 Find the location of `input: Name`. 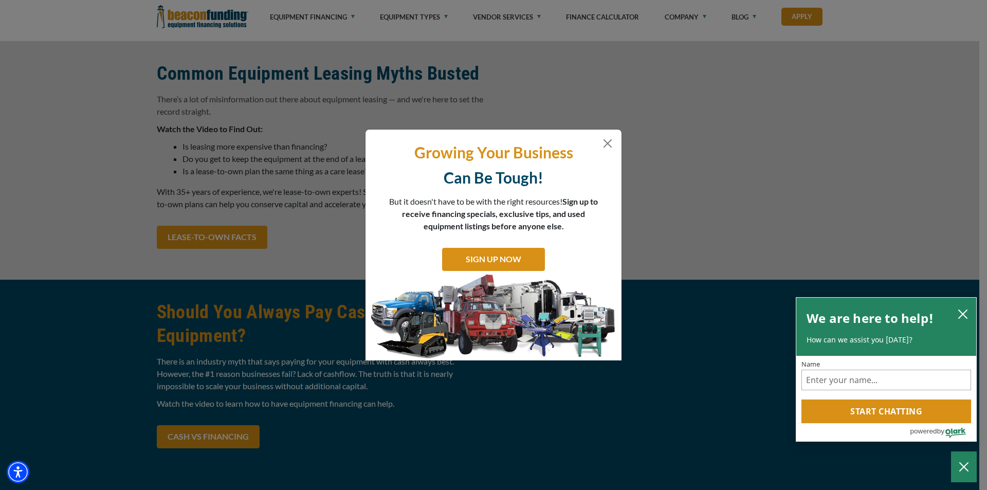

input: Name is located at coordinates (886, 380).